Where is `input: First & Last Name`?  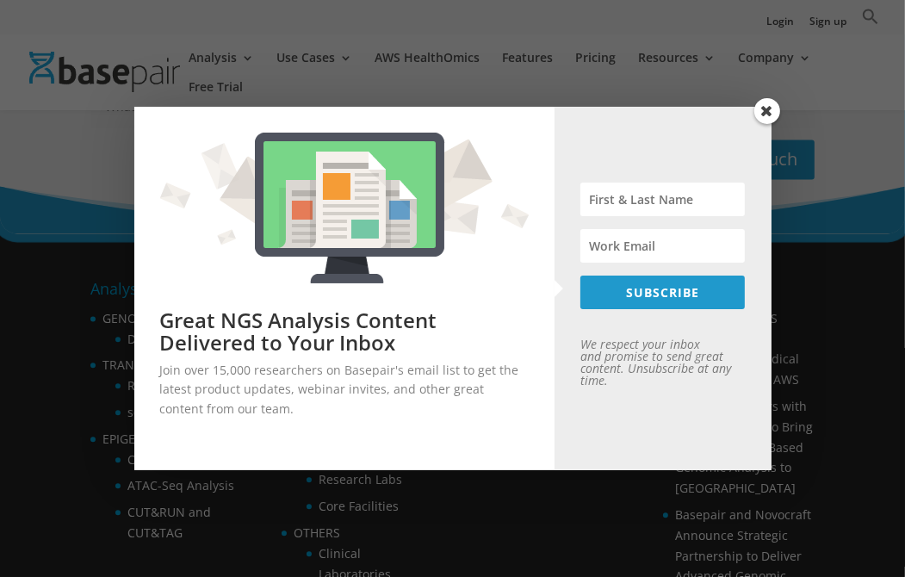 input: First & Last Name is located at coordinates (663, 199).